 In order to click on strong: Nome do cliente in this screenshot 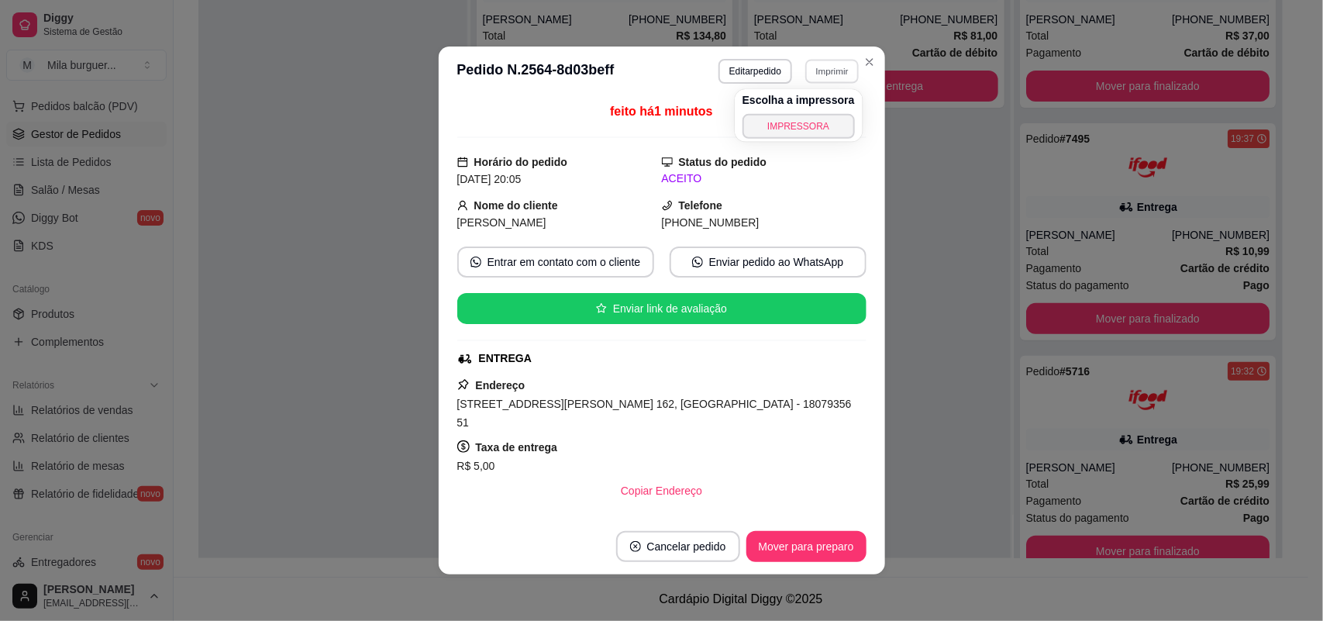, I will do `click(516, 205)`.